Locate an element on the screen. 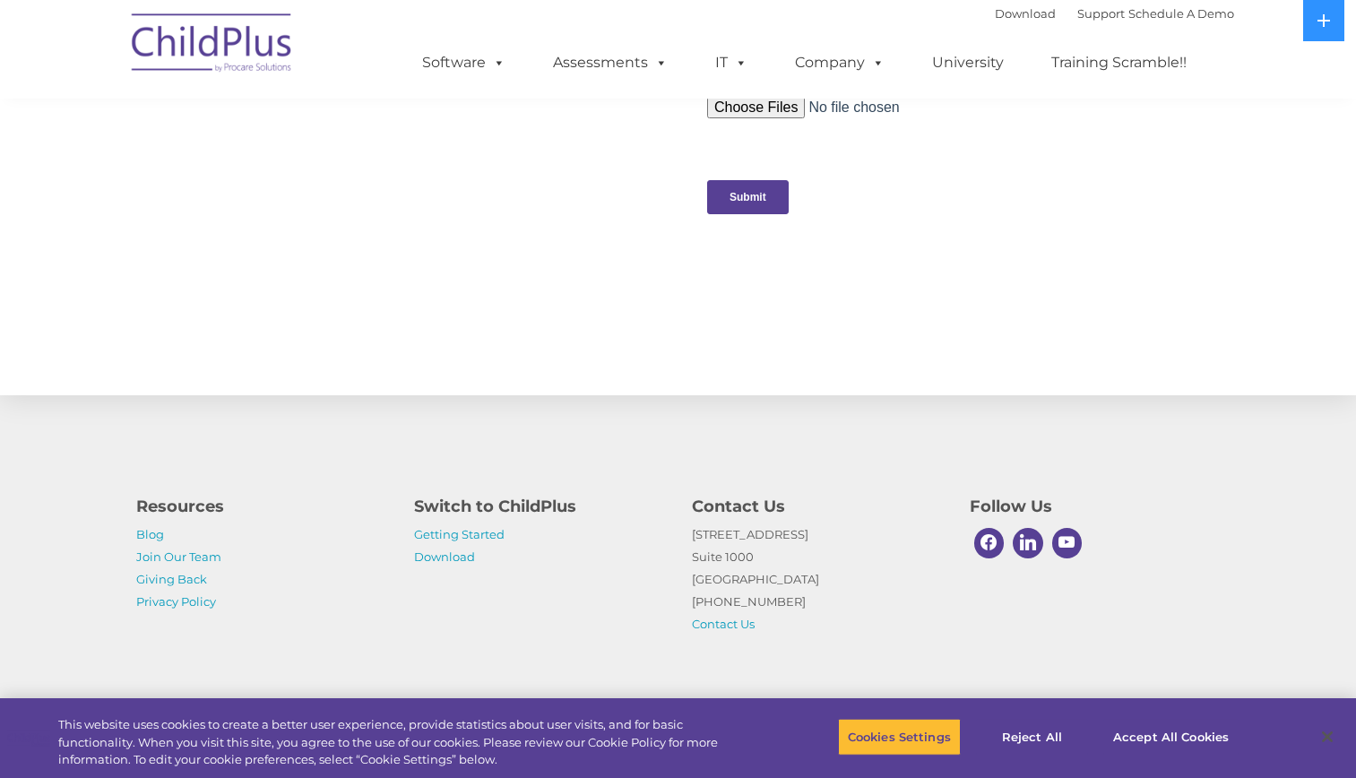  a: Getting Started is located at coordinates (459, 534).